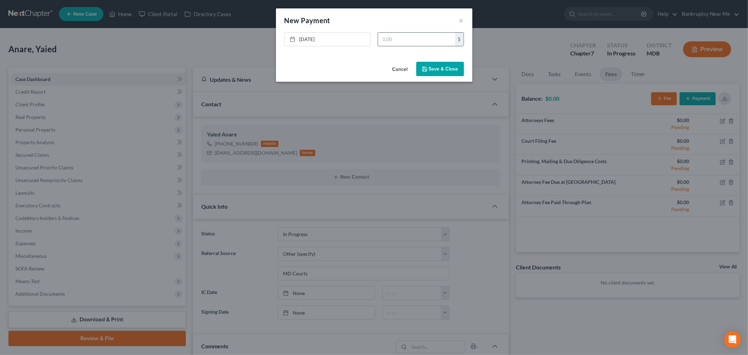 This screenshot has width=748, height=355. Describe the element at coordinates (733, 340) in the screenshot. I see `div: Open Intercom Messenger` at that location.